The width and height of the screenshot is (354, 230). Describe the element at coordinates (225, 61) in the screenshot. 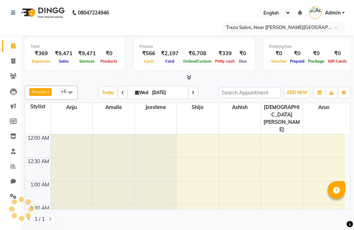

I see `span: Petty cash` at that location.